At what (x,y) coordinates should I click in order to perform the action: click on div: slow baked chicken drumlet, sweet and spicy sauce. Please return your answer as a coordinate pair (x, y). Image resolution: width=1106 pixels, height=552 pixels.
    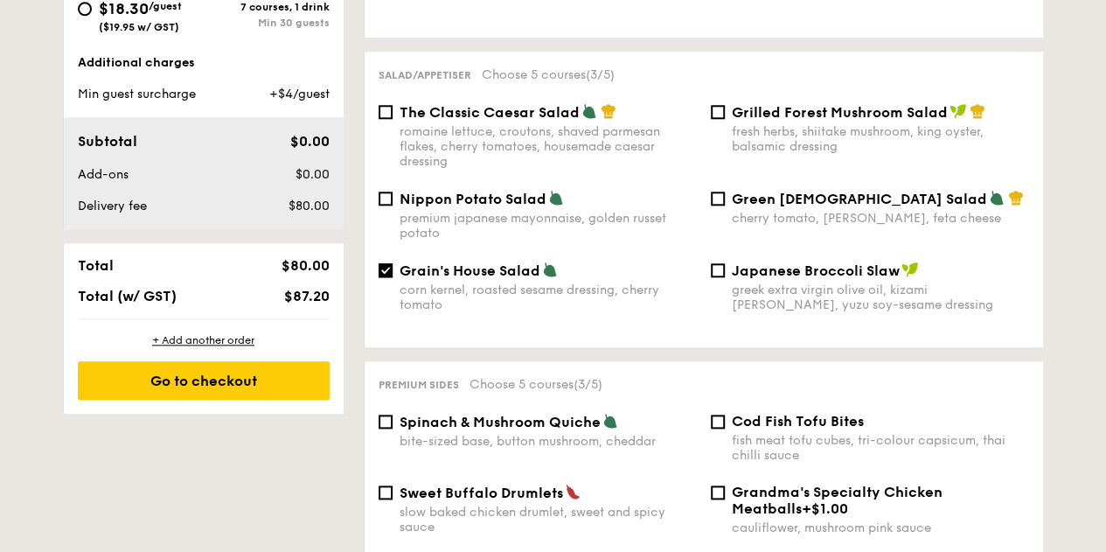
    Looking at the image, I should click on (548, 519).